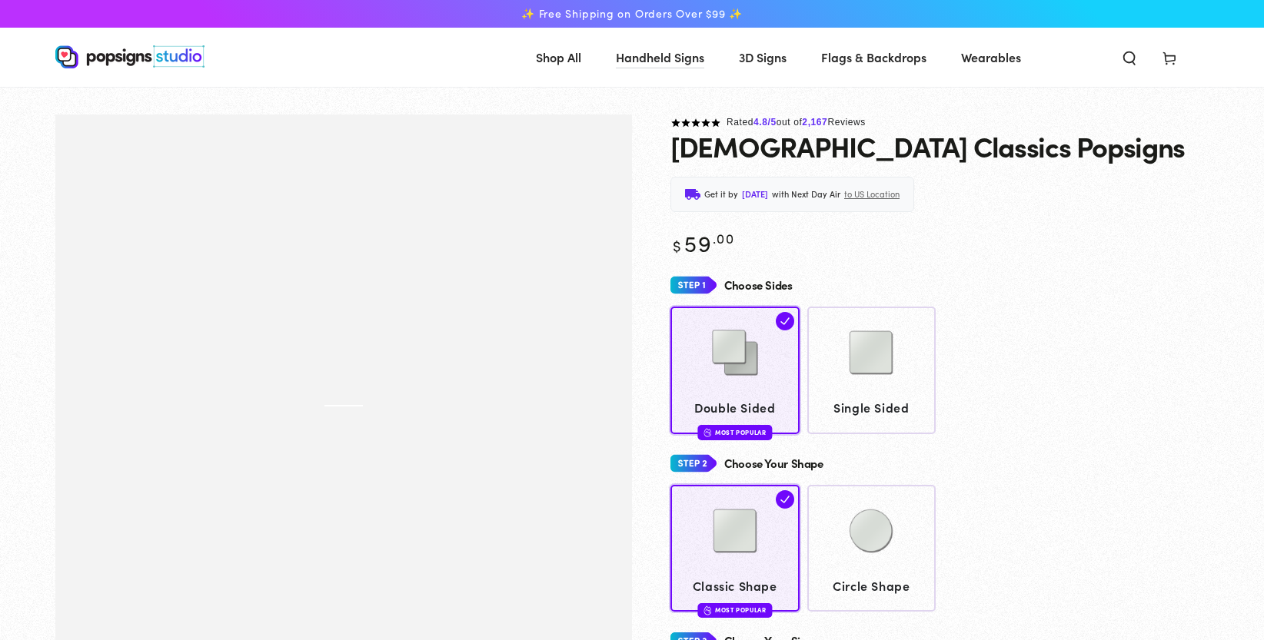  What do you see at coordinates (632, 14) in the screenshot?
I see `span: ✨ Free Shipping on Orders Over $99 ✨` at bounding box center [632, 14].